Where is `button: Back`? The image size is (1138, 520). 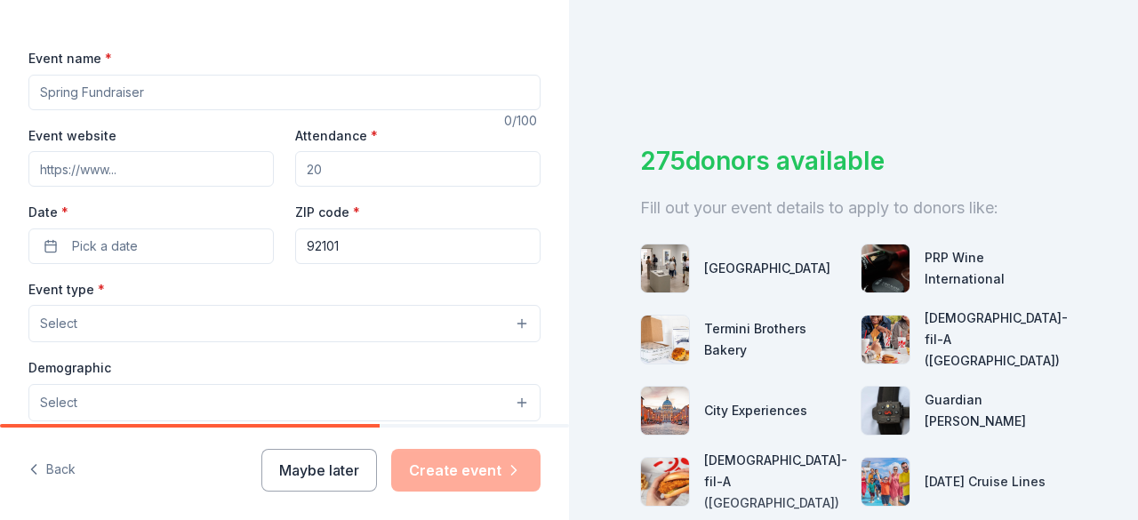
button: Back is located at coordinates (52, 470).